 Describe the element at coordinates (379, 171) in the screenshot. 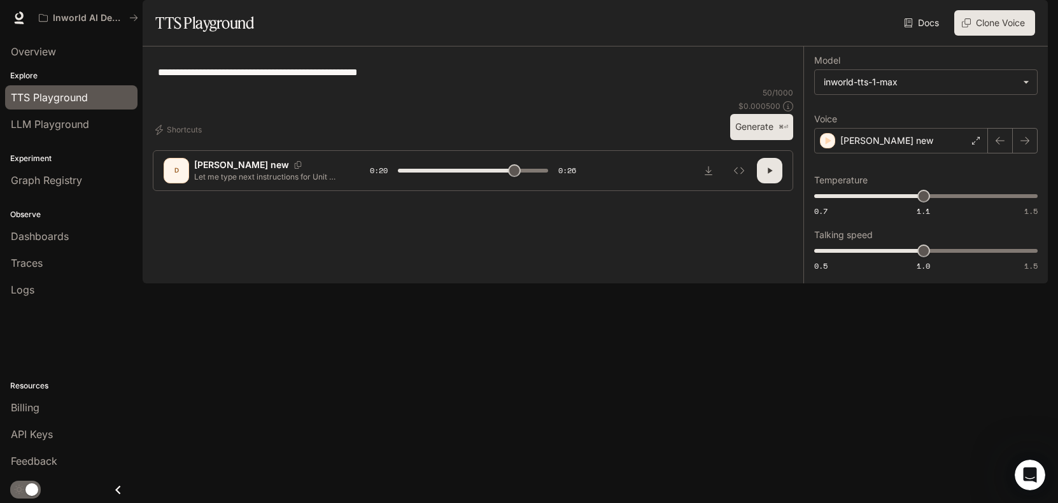

I see `span: 0:20` at that location.